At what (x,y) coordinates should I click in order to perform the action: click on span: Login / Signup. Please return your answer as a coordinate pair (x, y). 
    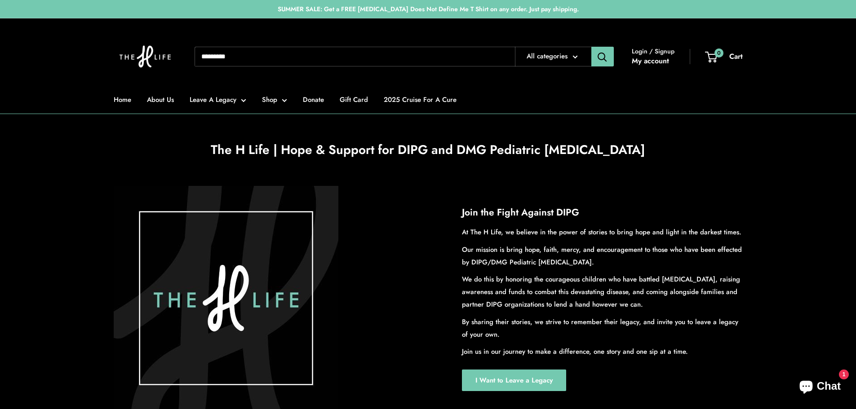
    Looking at the image, I should click on (653, 51).